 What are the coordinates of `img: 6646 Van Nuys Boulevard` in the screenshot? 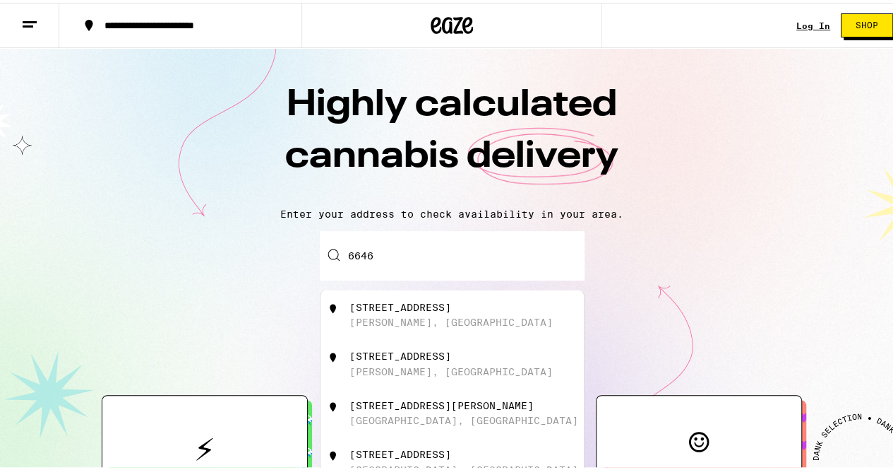 It's located at (333, 355).